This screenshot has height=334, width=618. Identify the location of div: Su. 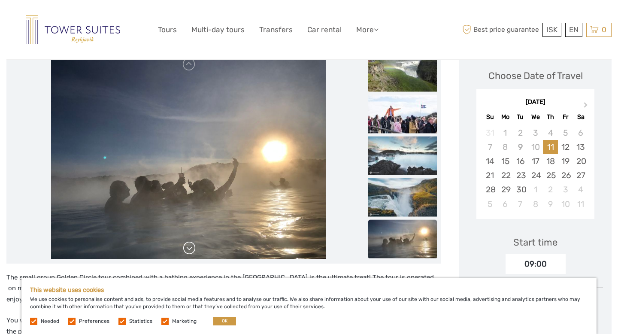
(489, 117).